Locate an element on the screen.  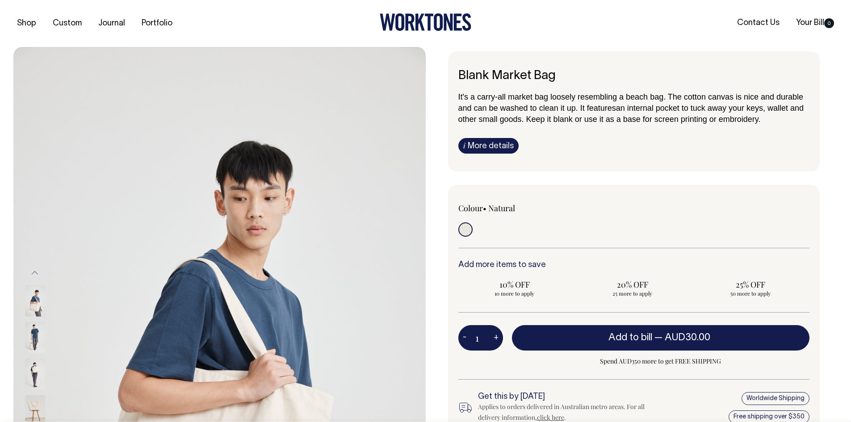
span: Spend AUD350 more to get FREE SHIPPING is located at coordinates (661, 361).